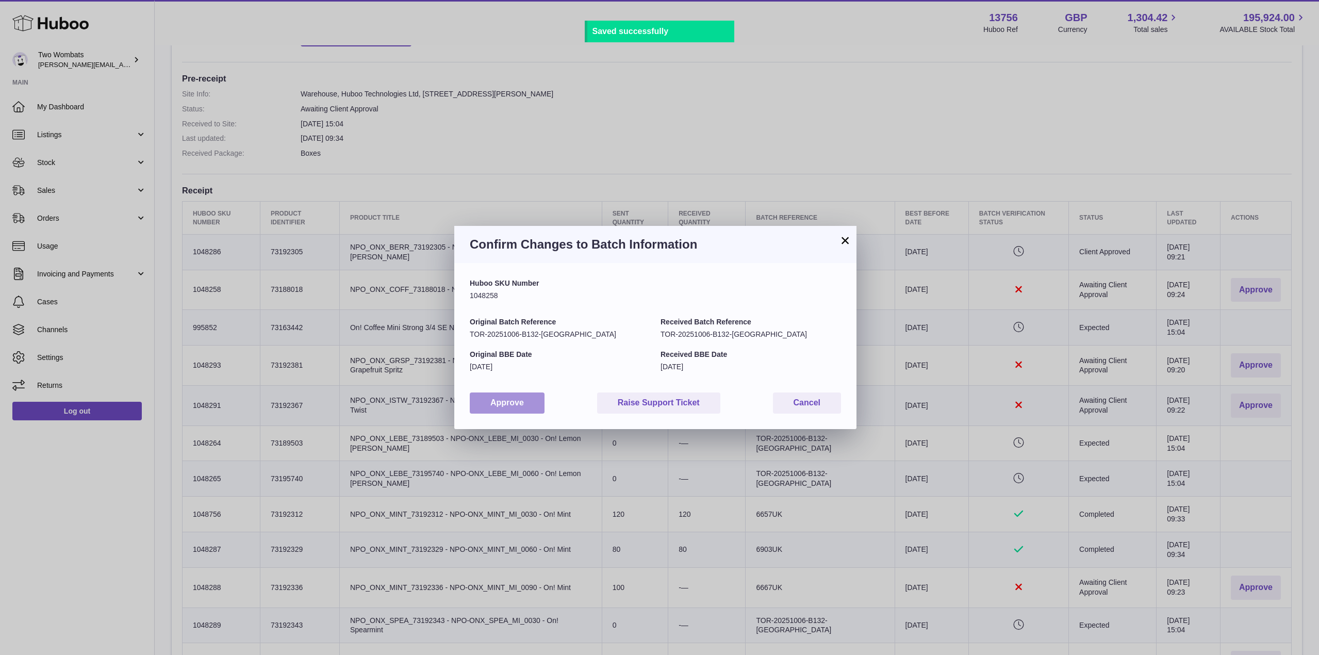  What do you see at coordinates (560, 322) in the screenshot?
I see `label: Original Batch Reference` at bounding box center [560, 322].